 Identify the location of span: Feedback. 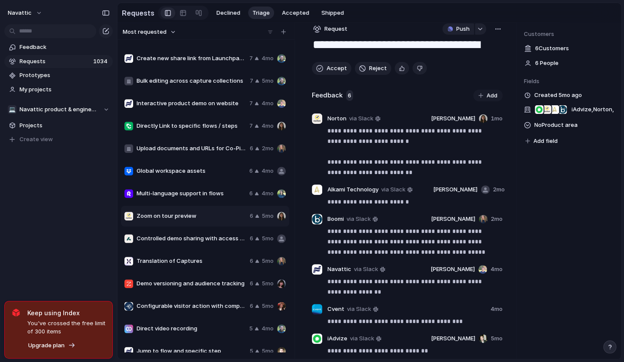
(65, 47).